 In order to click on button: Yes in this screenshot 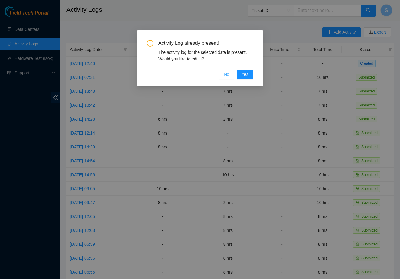, I will do `click(245, 74)`.